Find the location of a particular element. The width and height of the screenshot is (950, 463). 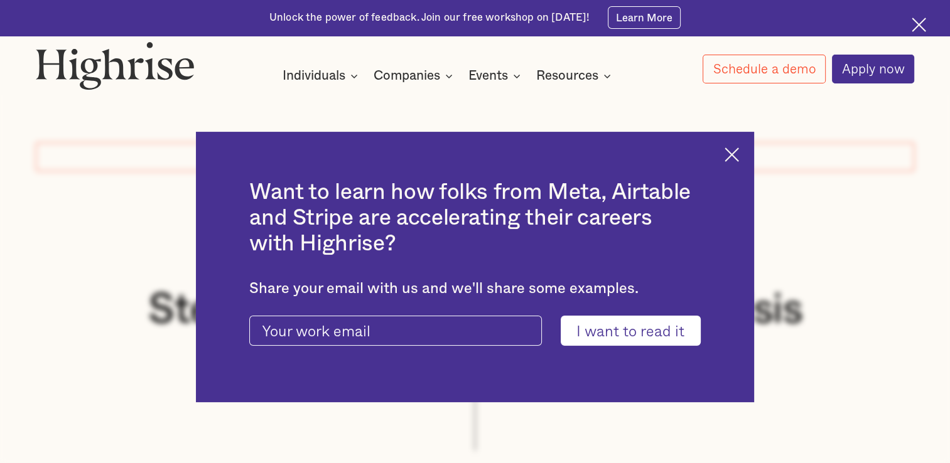

a: Learn More is located at coordinates (644, 18).